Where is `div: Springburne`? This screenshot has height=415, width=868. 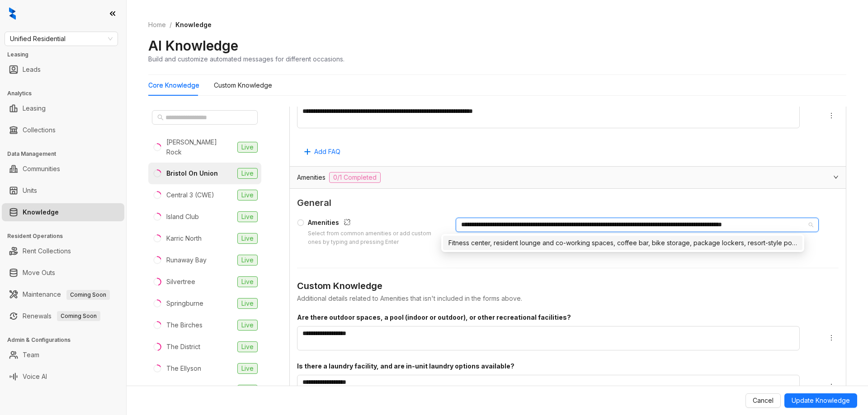
div: Springburne is located at coordinates (185, 304).